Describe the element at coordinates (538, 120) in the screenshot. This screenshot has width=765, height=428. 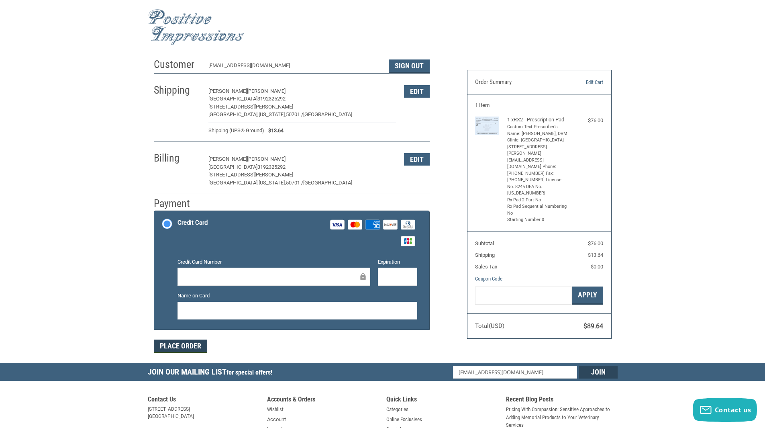
I see `h4: 1 x RX2 - Prescription Pad` at that location.